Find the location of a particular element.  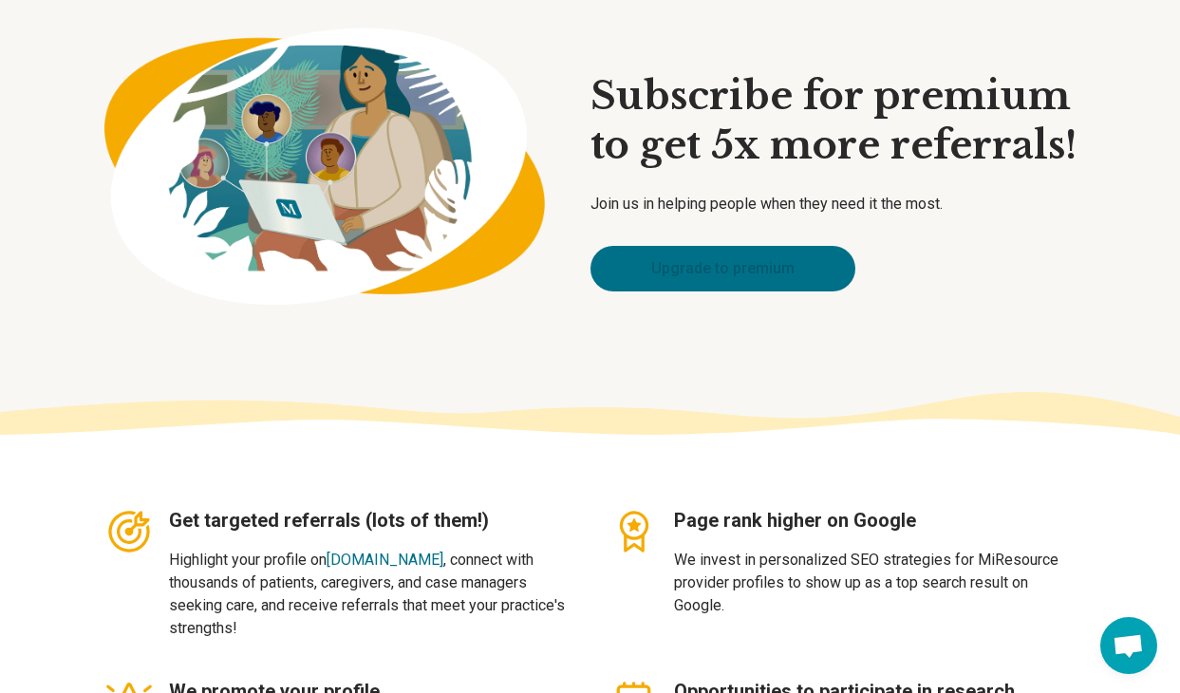

p: Highlight your profile on , connect with thousands of patients, caregivers, and case managers see... is located at coordinates (370, 594).